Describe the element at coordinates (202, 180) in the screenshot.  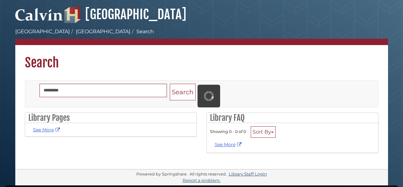
I see `a: Report a problem.` at that location.